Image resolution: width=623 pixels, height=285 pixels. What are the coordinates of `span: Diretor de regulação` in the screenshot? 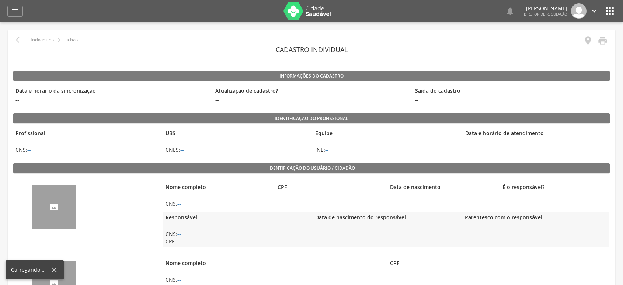 It's located at (546, 14).